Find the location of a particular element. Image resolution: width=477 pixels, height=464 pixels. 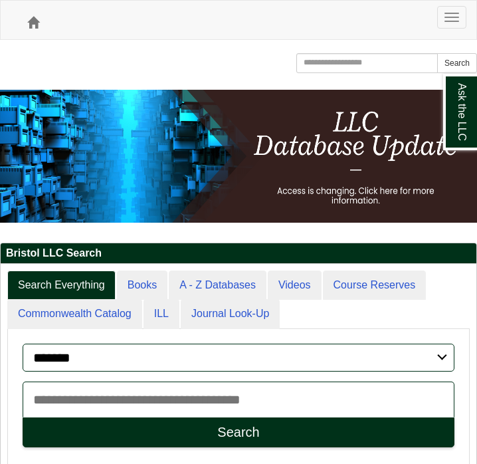

a: ILL is located at coordinates (162, 314).